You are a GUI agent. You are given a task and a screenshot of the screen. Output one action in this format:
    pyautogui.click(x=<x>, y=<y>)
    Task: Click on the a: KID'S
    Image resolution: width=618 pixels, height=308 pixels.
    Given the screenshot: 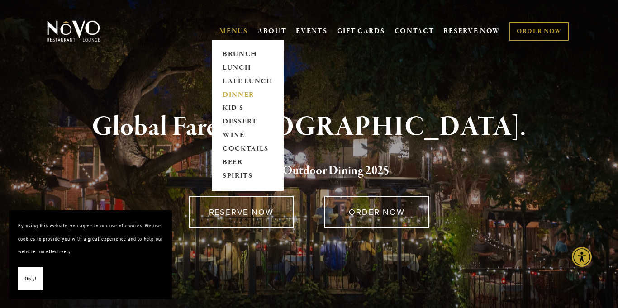 What is the action you would take?
    pyautogui.click(x=248, y=109)
    